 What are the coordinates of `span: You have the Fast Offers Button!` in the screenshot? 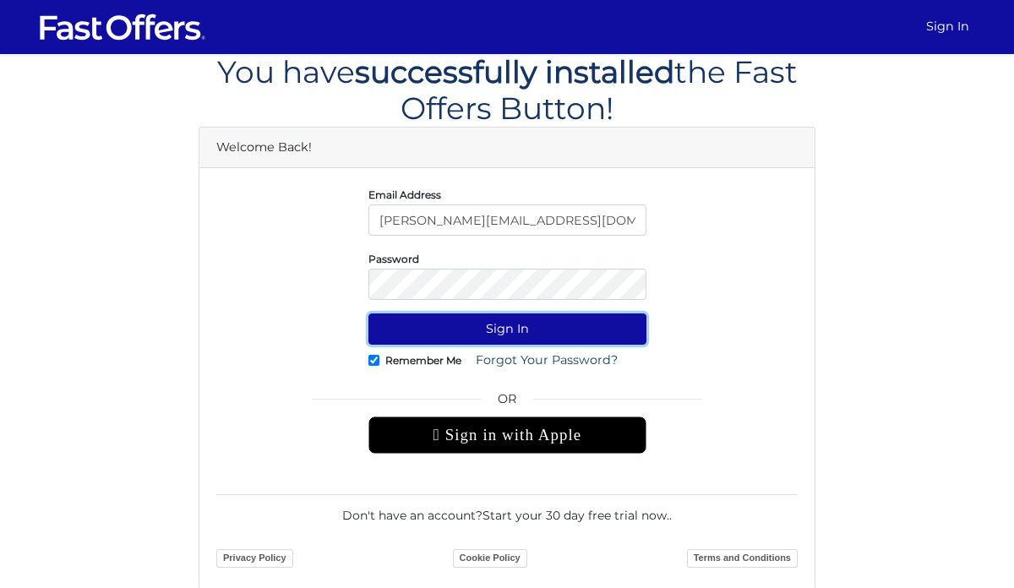 It's located at (507, 90).